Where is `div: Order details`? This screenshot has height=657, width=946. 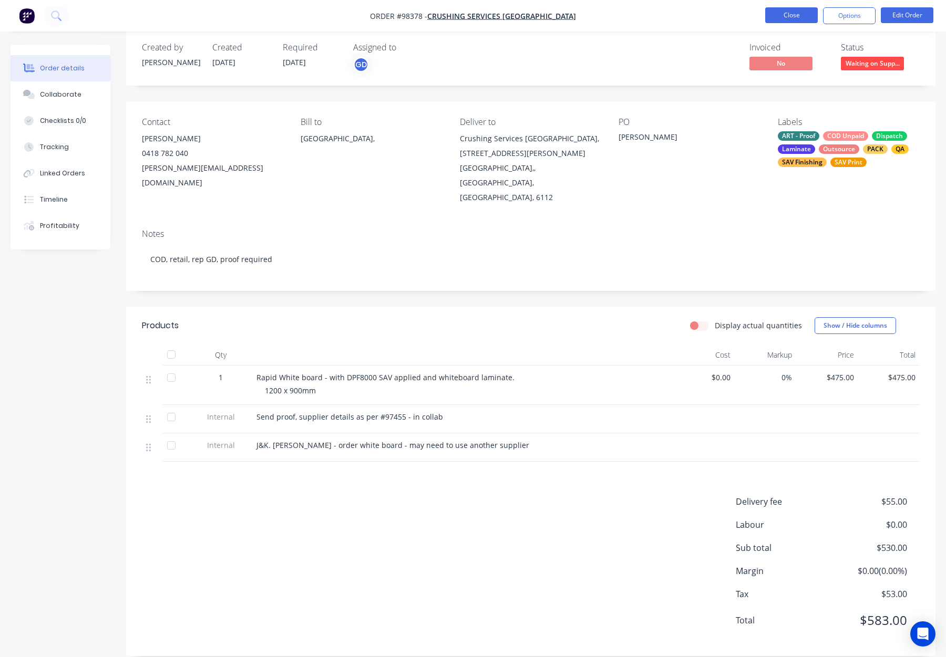
div: Order details is located at coordinates (62, 68).